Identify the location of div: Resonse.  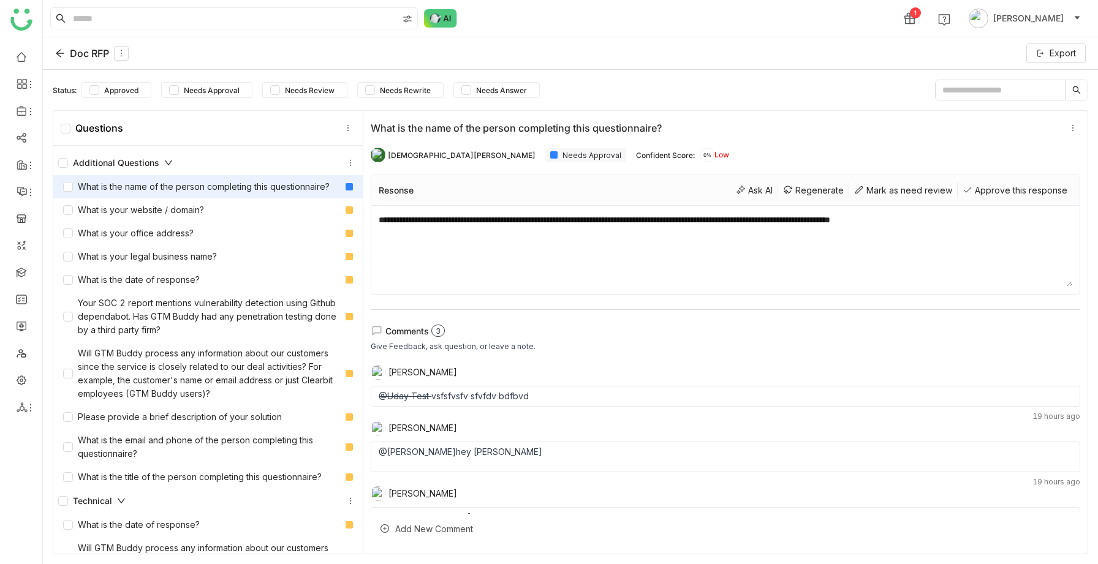
(396, 190).